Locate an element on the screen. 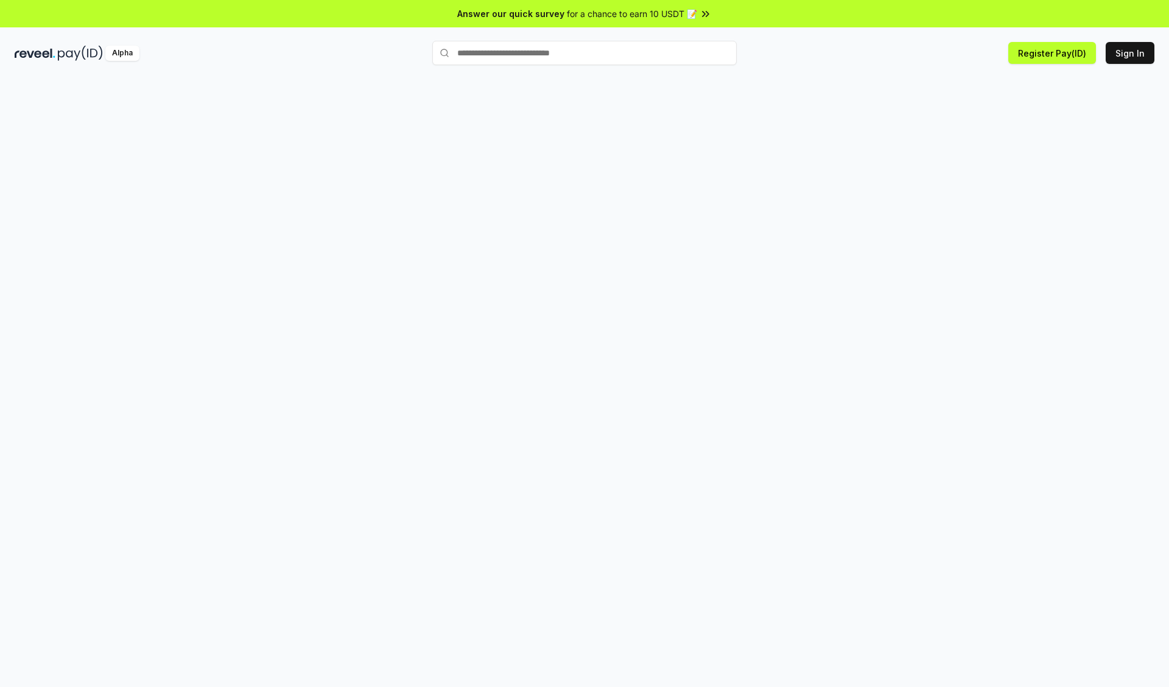 The width and height of the screenshot is (1169, 687). img: reveel_dark is located at coordinates (35, 53).